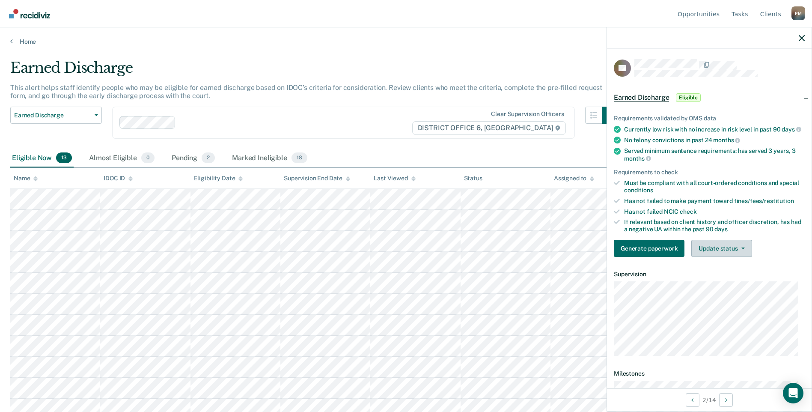 The width and height of the screenshot is (812, 412). I want to click on div: Clear supervision officers, so click(527, 114).